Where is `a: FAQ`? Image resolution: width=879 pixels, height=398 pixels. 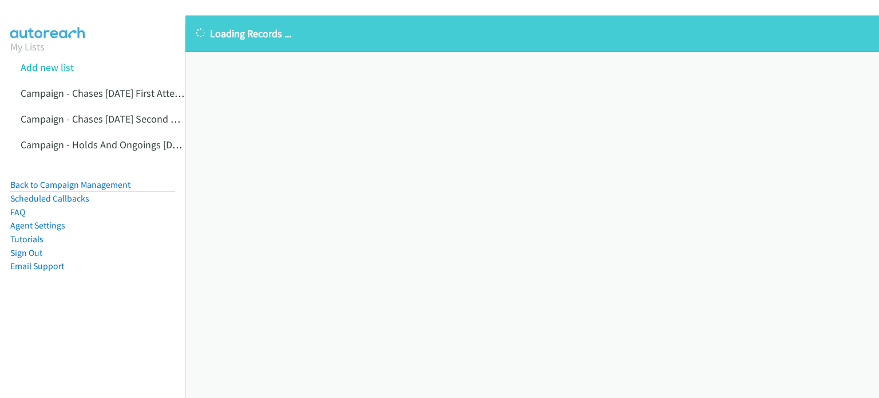 a: FAQ is located at coordinates (18, 212).